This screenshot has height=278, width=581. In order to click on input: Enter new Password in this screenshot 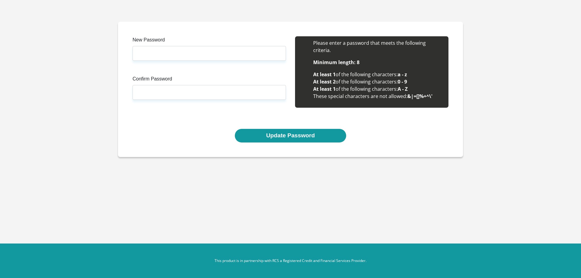, I will do `click(209, 53)`.